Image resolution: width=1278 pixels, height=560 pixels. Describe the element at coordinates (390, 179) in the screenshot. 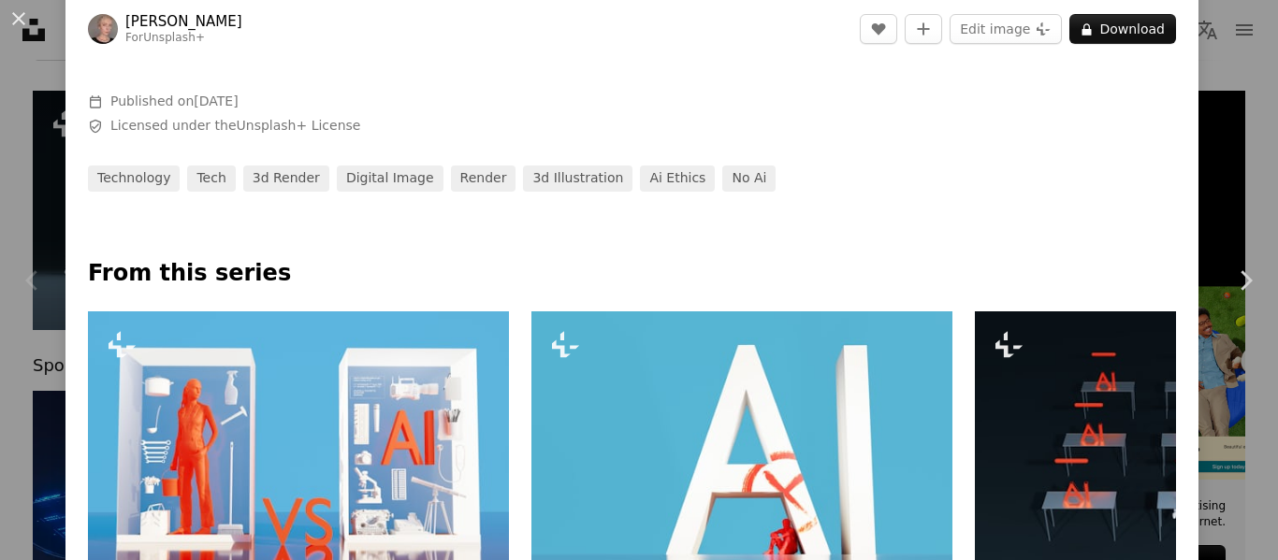

I see `a: digital image` at that location.